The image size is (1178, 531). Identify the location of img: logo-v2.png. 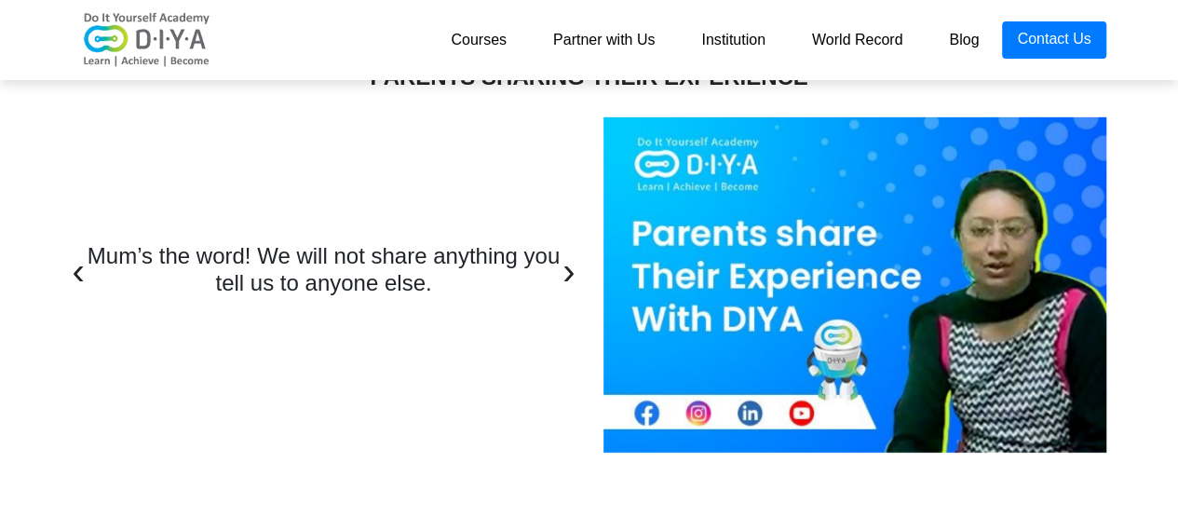
(147, 40).